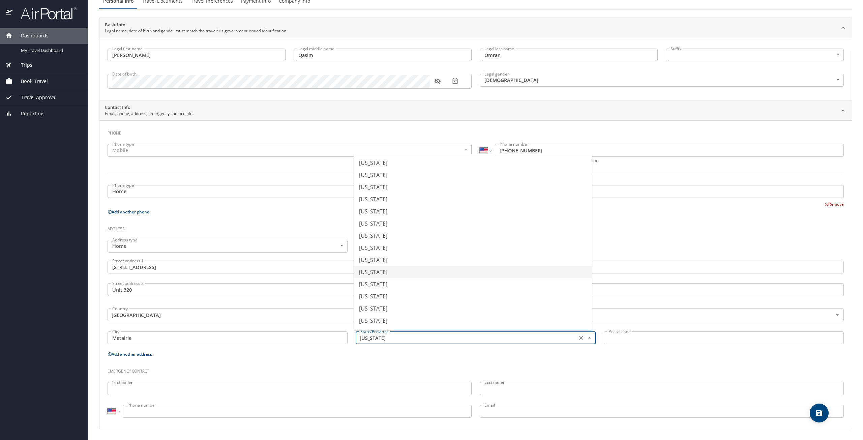  I want to click on h3: Phone, so click(475, 131).